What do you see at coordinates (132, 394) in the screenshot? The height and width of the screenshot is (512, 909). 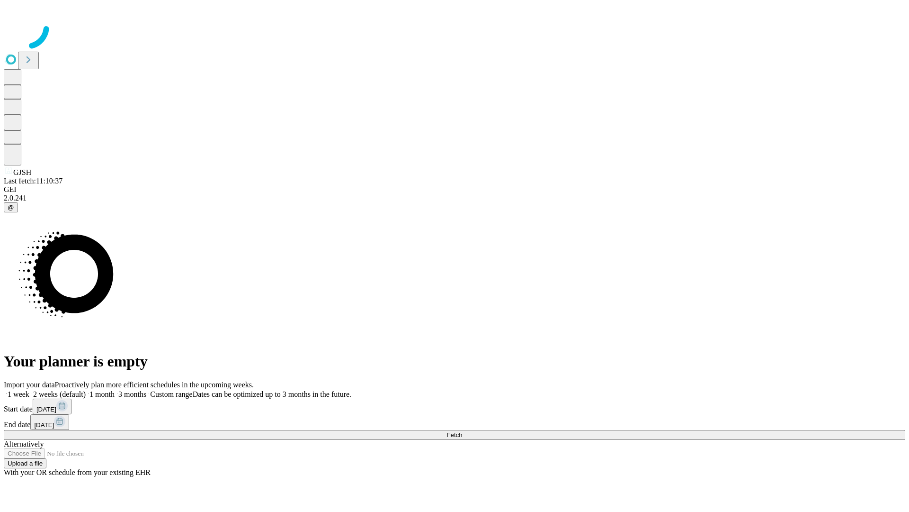 I see `span: 3 months` at bounding box center [132, 394].